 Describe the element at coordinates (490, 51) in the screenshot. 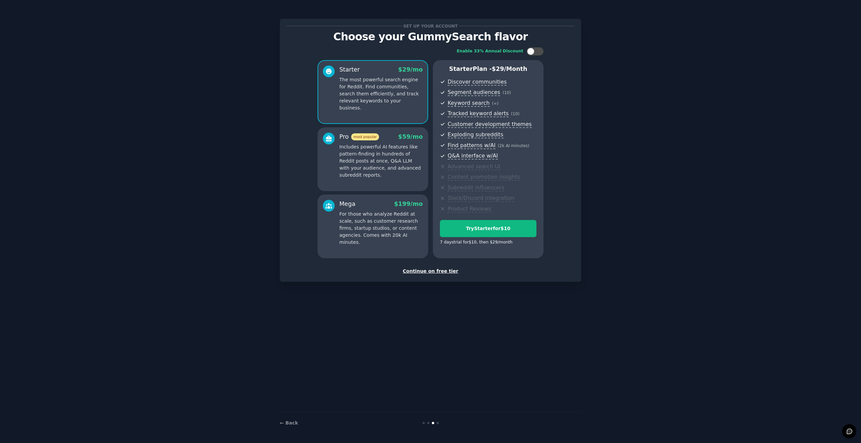

I see `div: Enable 33% Annual Discount` at that location.